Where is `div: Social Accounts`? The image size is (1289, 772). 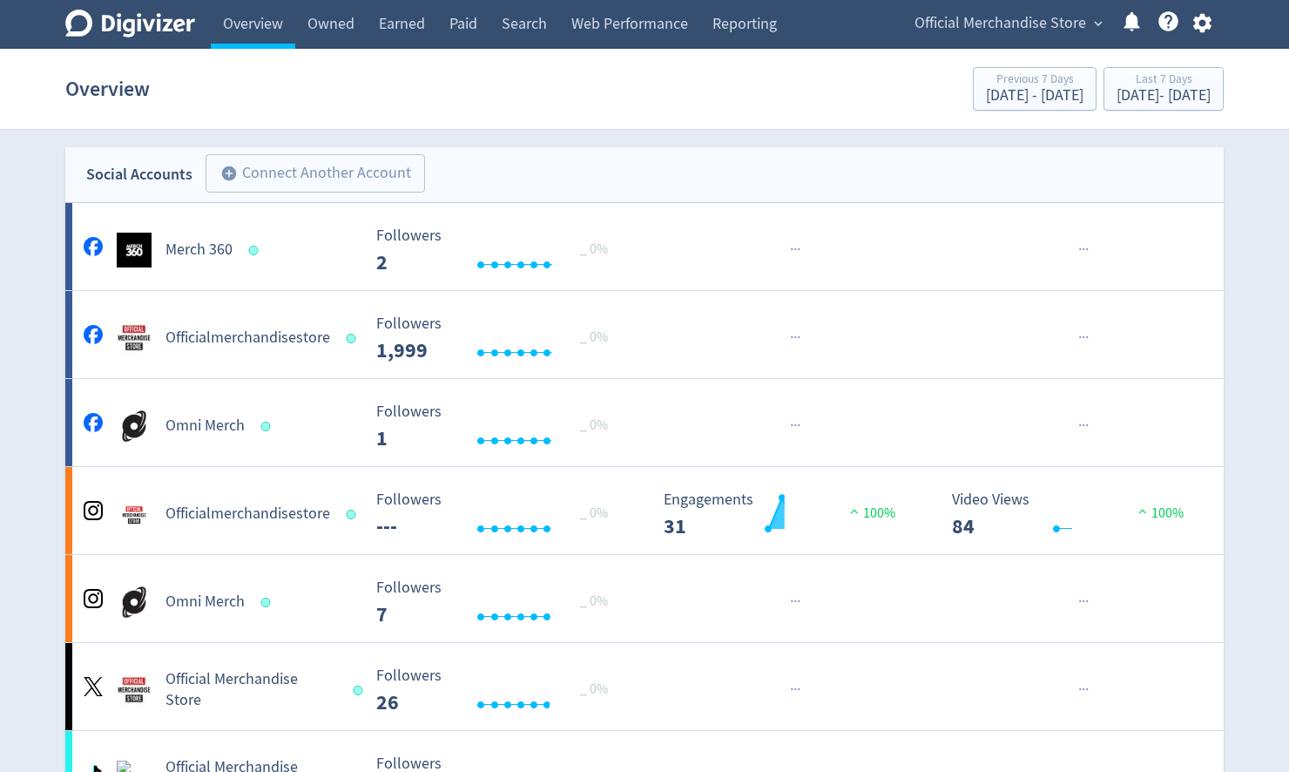 div: Social Accounts is located at coordinates (139, 174).